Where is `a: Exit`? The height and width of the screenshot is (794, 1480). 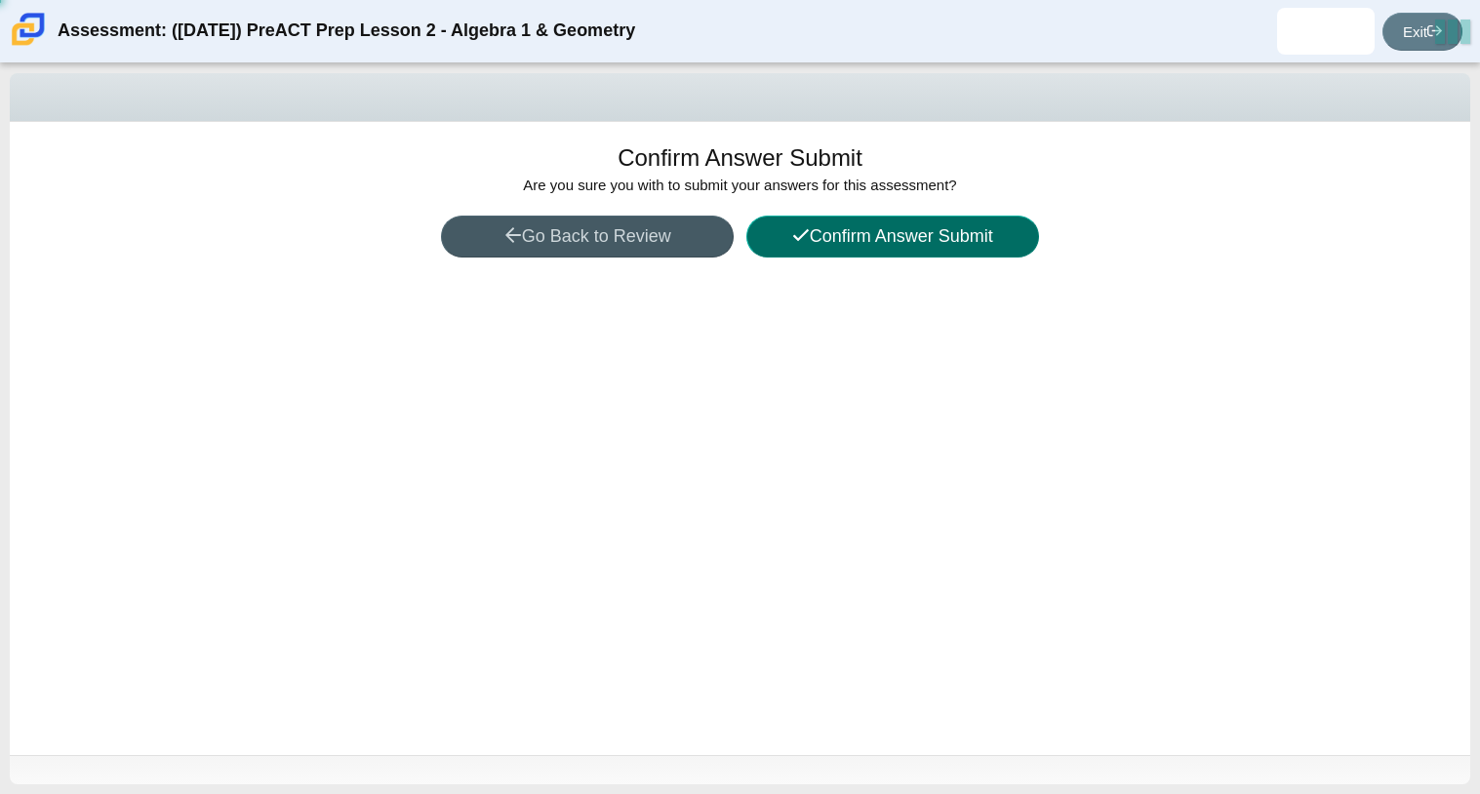
a: Exit is located at coordinates (1422, 31).